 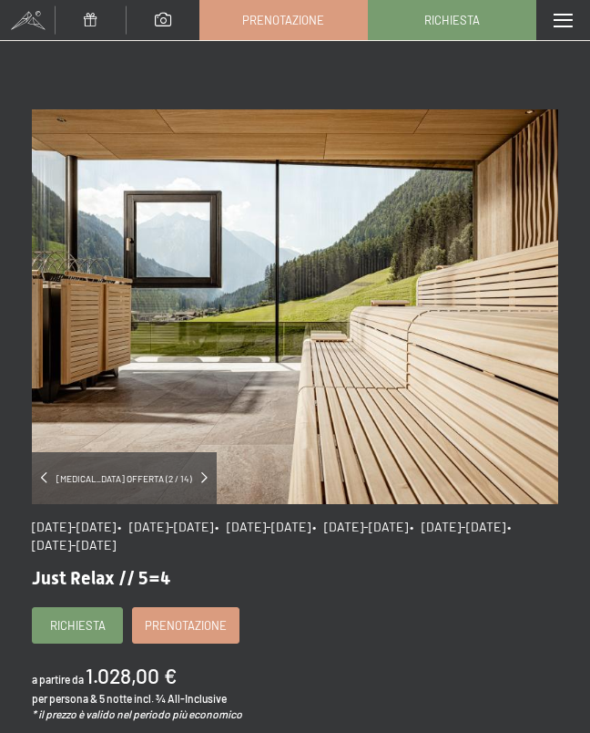 What do you see at coordinates (137, 713) in the screenshot?
I see `em: * il prezzo è valido nel periodo più economico` at bounding box center [137, 713].